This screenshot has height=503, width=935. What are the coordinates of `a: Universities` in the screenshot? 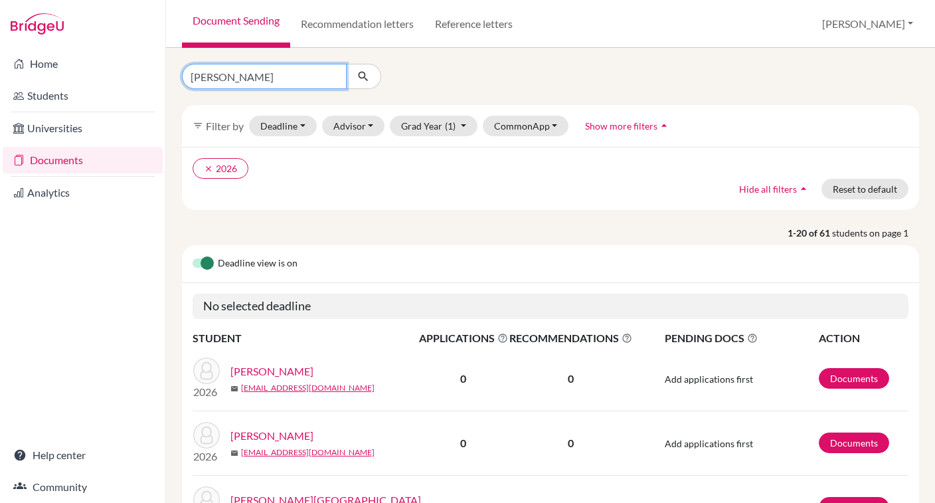 It's located at (82, 128).